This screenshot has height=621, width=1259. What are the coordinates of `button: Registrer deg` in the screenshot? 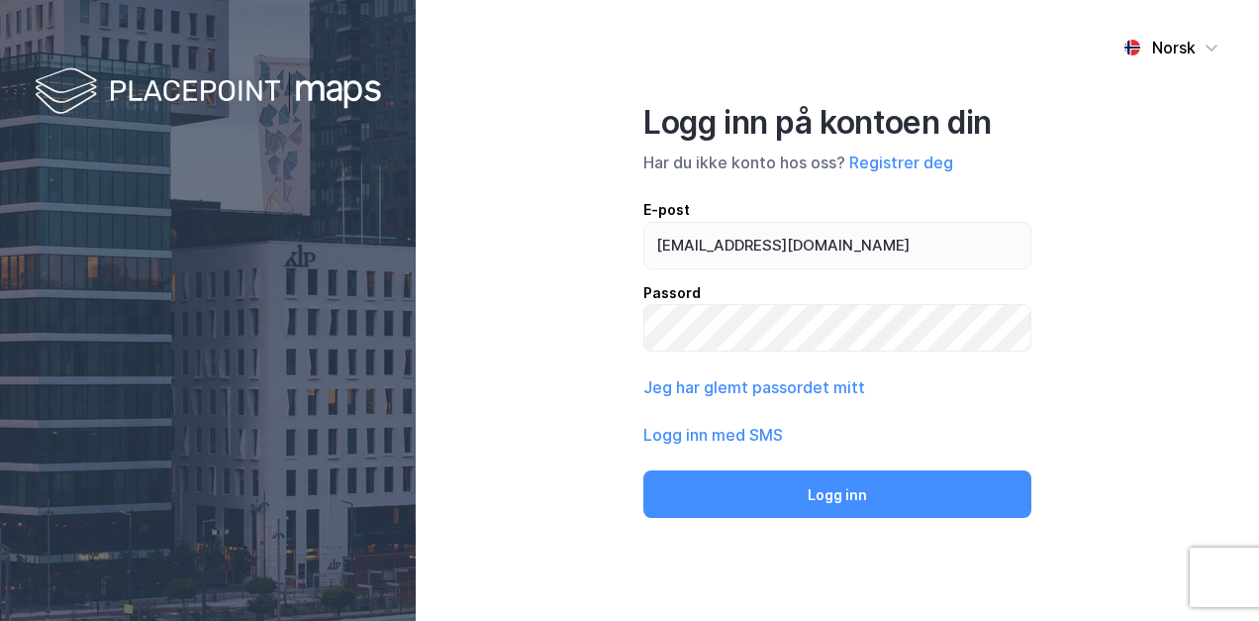 It's located at (901, 162).